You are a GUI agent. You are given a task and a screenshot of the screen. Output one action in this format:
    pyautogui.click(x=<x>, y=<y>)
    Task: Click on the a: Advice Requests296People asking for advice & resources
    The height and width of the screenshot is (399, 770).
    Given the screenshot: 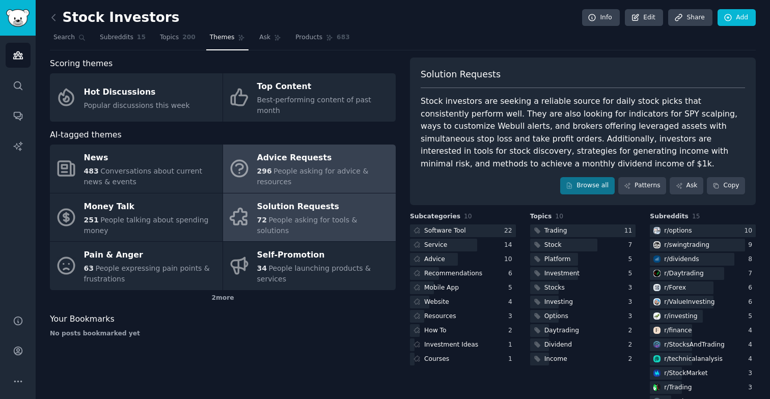 What is the action you would take?
    pyautogui.click(x=309, y=169)
    